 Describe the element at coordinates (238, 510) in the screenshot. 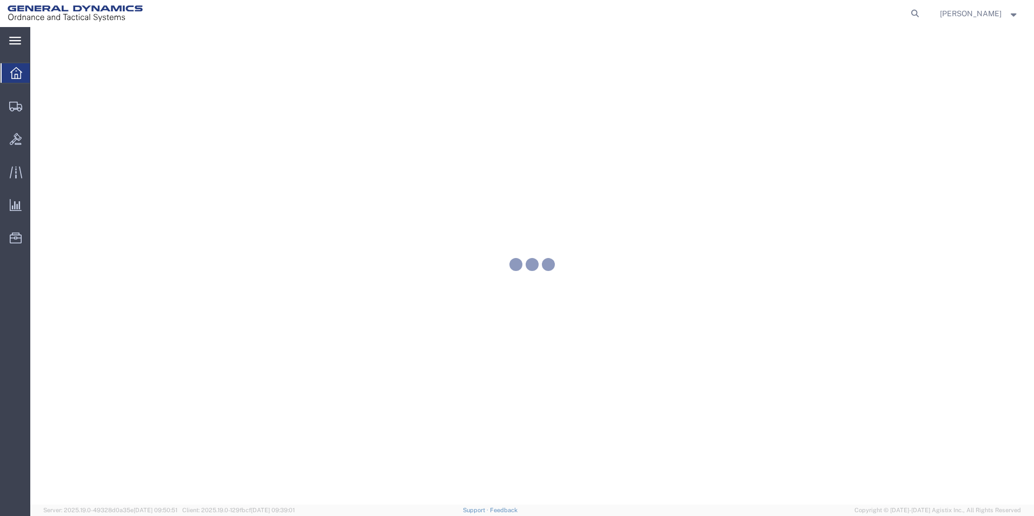

I see `span: Client: 2025.19.0-129fbcf` at that location.